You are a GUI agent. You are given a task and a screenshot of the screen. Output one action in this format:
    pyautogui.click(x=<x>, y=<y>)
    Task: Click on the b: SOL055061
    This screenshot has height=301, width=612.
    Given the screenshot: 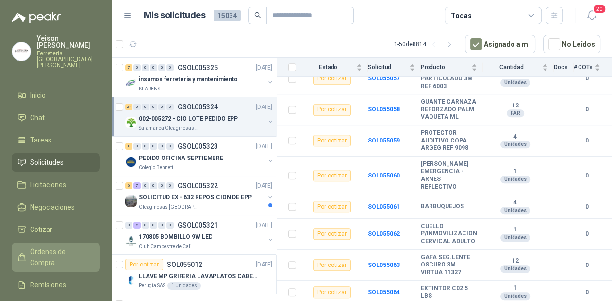 What is the action you would take?
    pyautogui.click(x=384, y=206)
    